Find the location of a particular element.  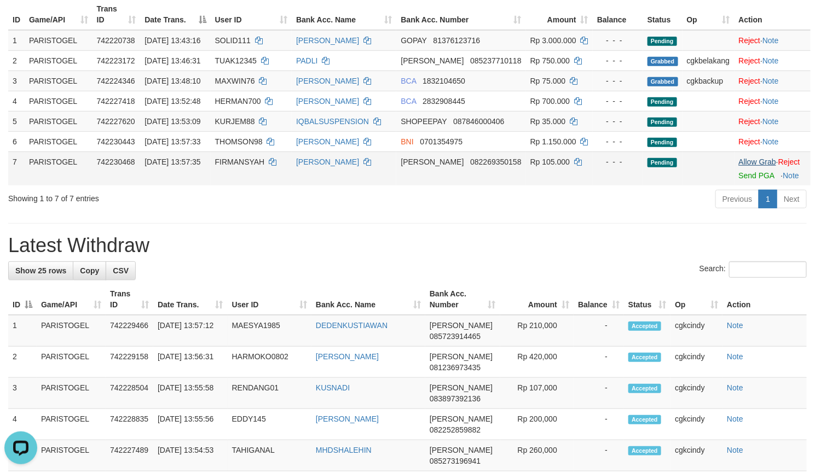

td: Rp 200,000 is located at coordinates (537, 425).